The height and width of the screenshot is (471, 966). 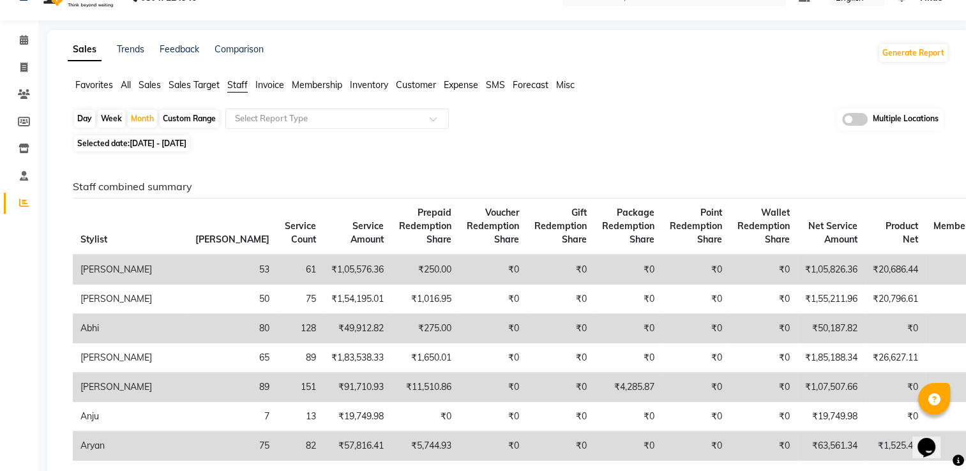 I want to click on td: ₹57,816.41, so click(x=358, y=446).